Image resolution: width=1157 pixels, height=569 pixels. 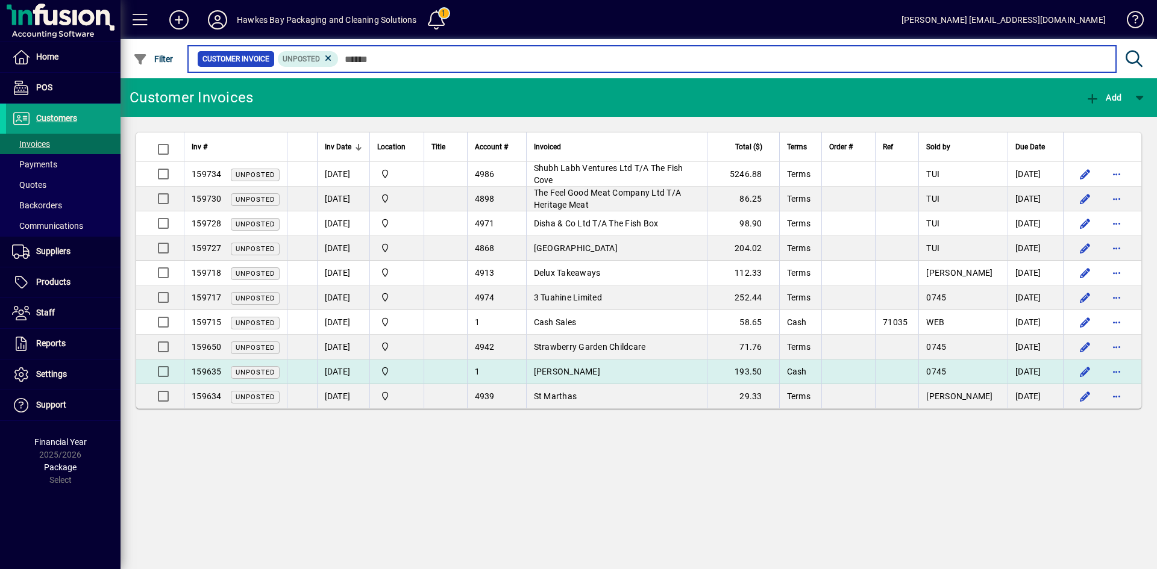 I want to click on span: 4942, so click(x=484, y=347).